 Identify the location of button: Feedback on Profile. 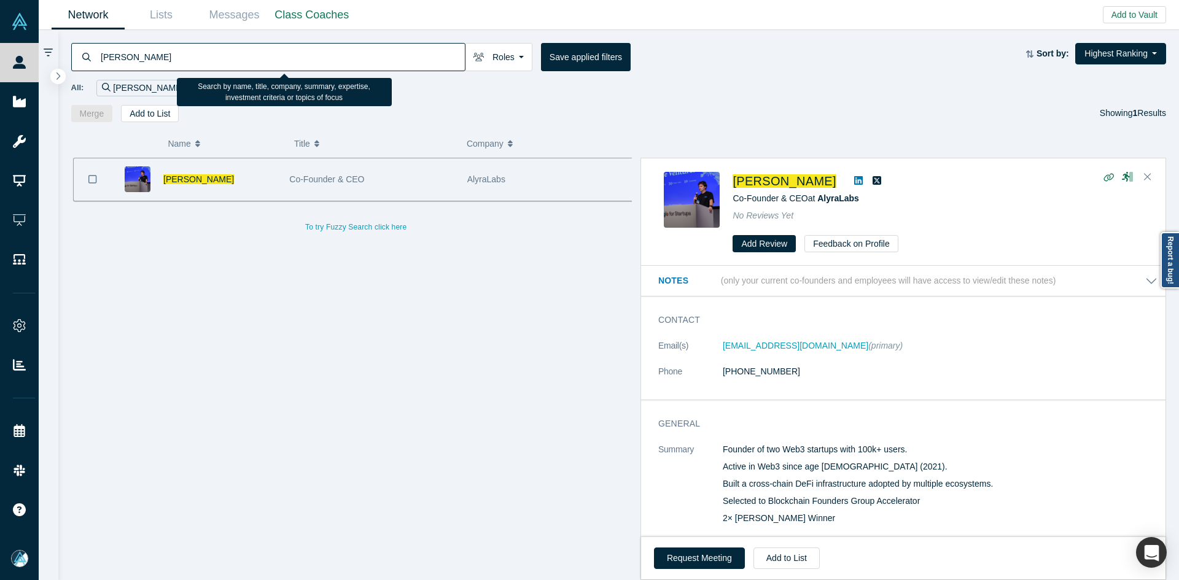
(851, 244).